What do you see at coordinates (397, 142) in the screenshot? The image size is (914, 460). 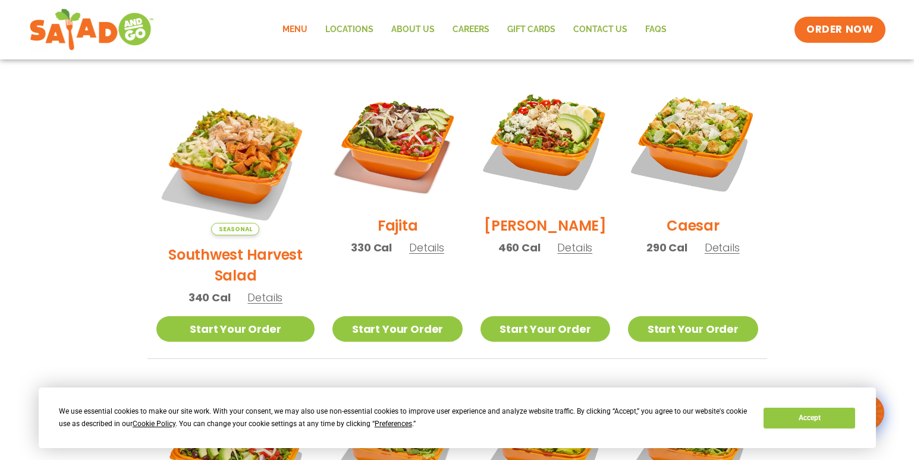 I see `img: Product photo for Fajita Salad` at bounding box center [397, 142].